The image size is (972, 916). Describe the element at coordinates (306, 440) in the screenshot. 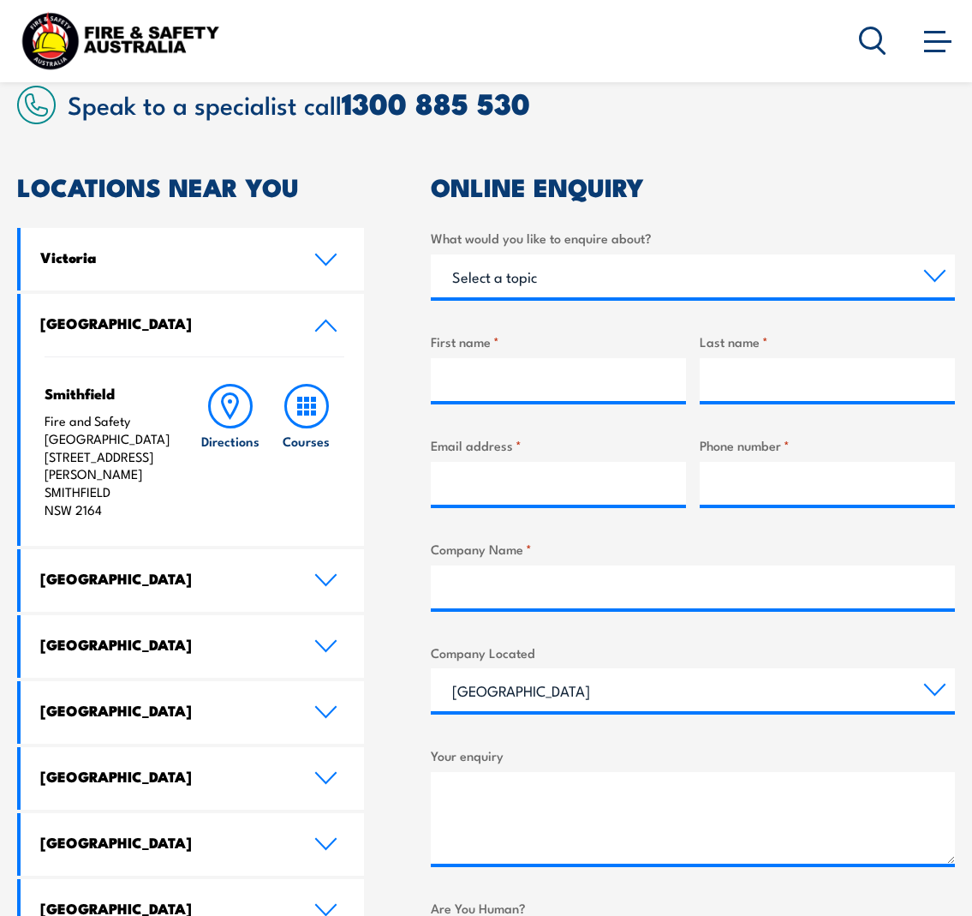

I see `h6: Courses` at that location.